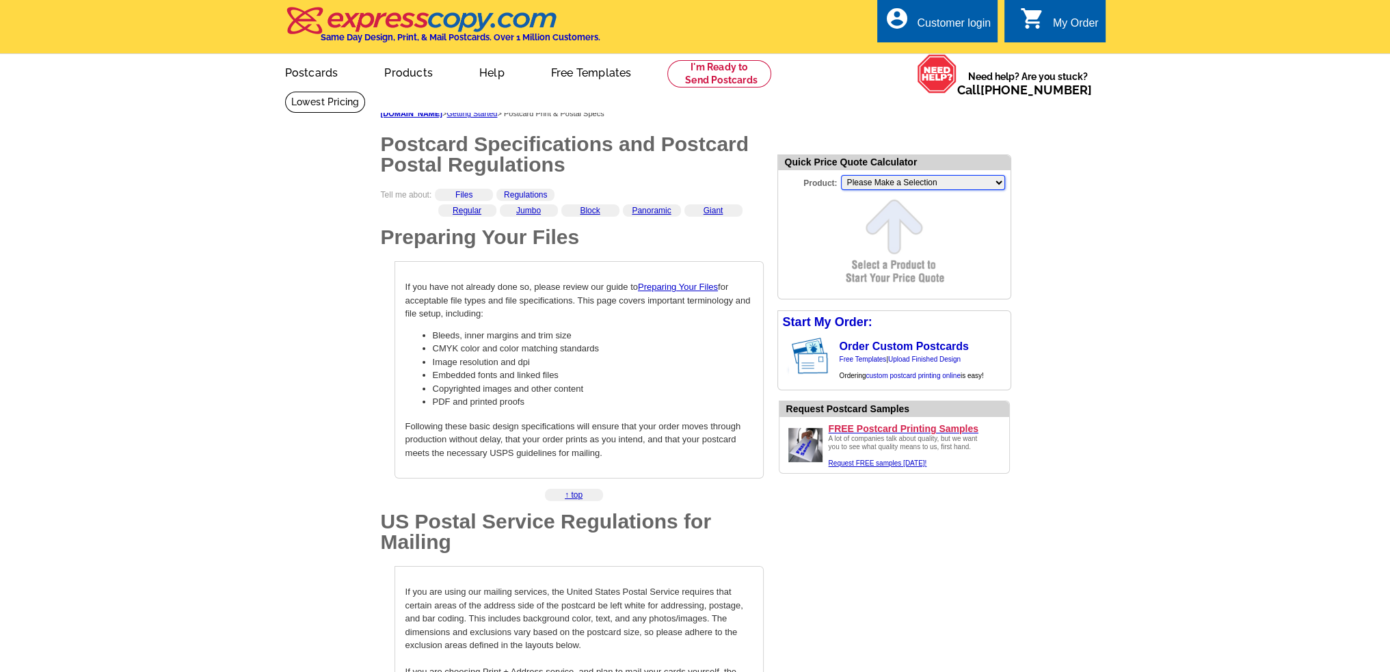 Image resolution: width=1390 pixels, height=672 pixels. I want to click on div: Request Postcard Samples, so click(898, 409).